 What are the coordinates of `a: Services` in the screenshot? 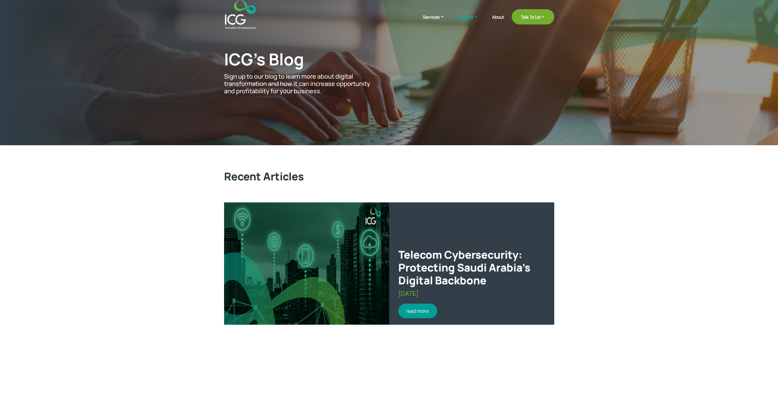 It's located at (437, 21).